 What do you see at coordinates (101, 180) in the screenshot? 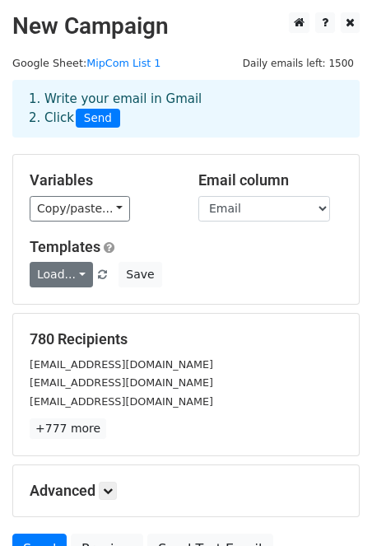
I see `h5: Variables` at bounding box center [101, 180].